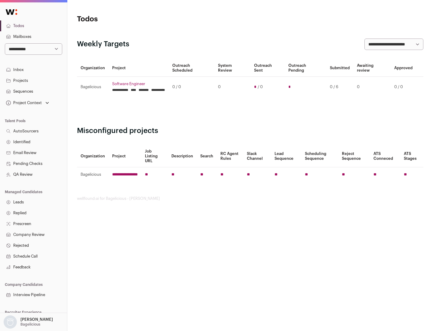 This screenshot has height=331, width=433. Describe the element at coordinates (340, 68) in the screenshot. I see `th: Submitted` at that location.